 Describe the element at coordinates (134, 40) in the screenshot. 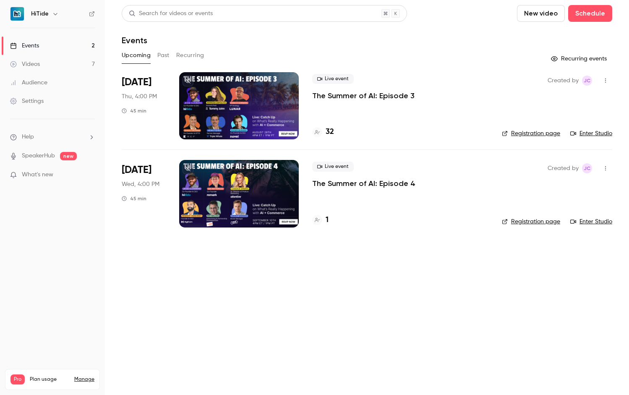

I see `h1: Events` at that location.